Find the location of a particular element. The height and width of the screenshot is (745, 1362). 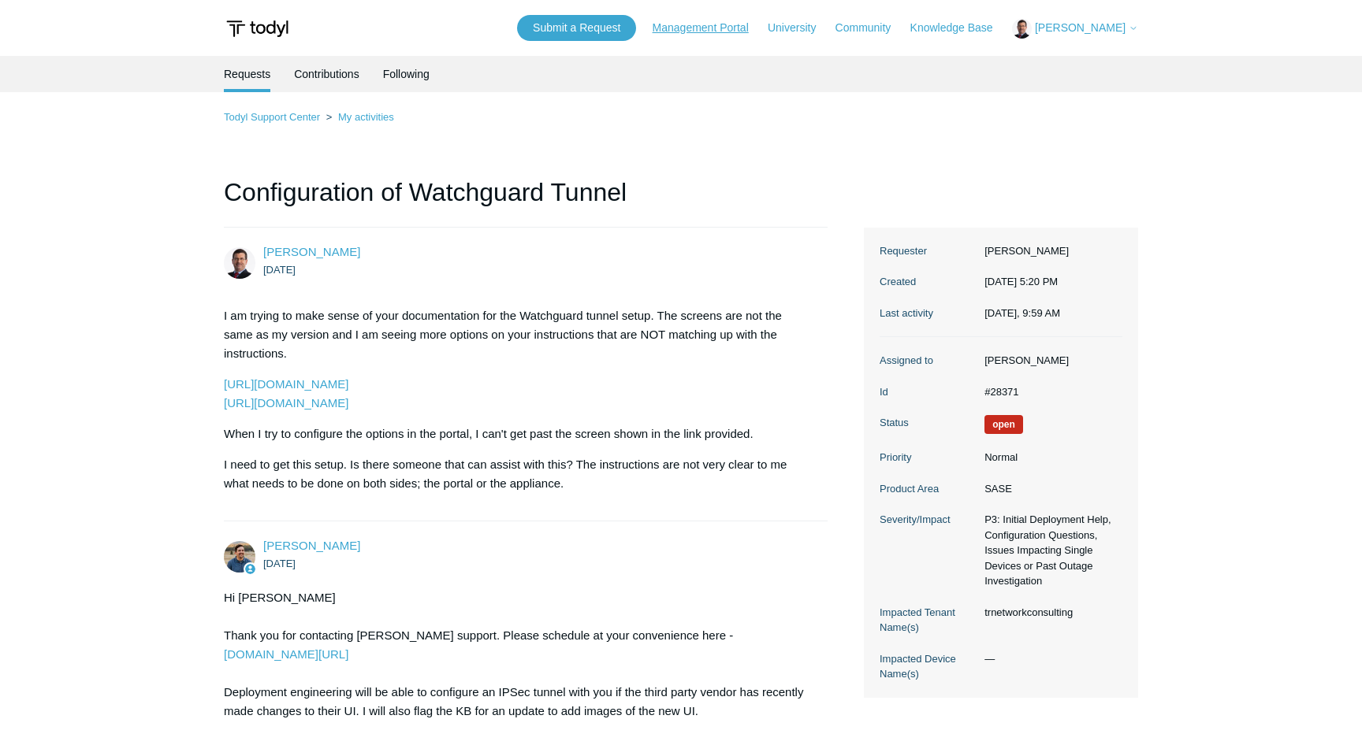

li: My activities is located at coordinates (359, 117).